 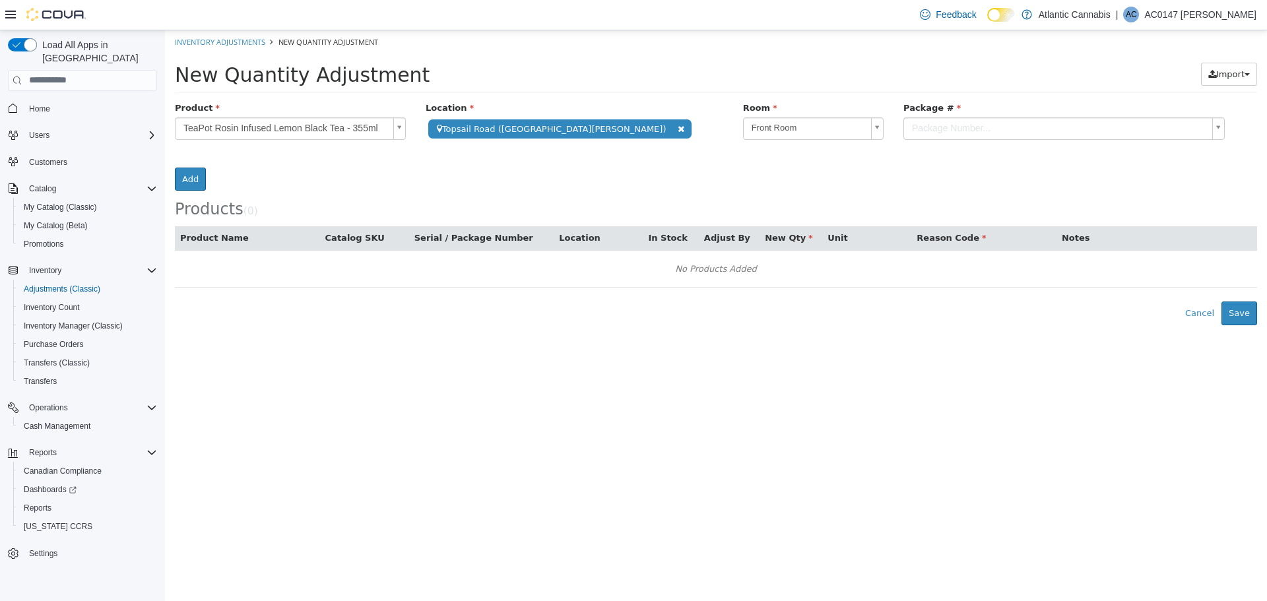 I want to click on a: My Catalog (Classic), so click(x=60, y=207).